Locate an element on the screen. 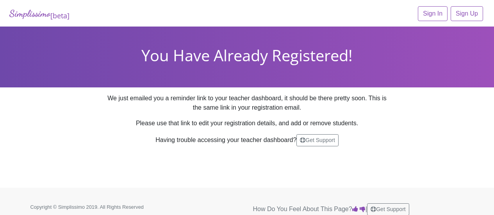 Image resolution: width=494 pixels, height=215 pixels. h1: You Have Already Registered! is located at coordinates (247, 55).